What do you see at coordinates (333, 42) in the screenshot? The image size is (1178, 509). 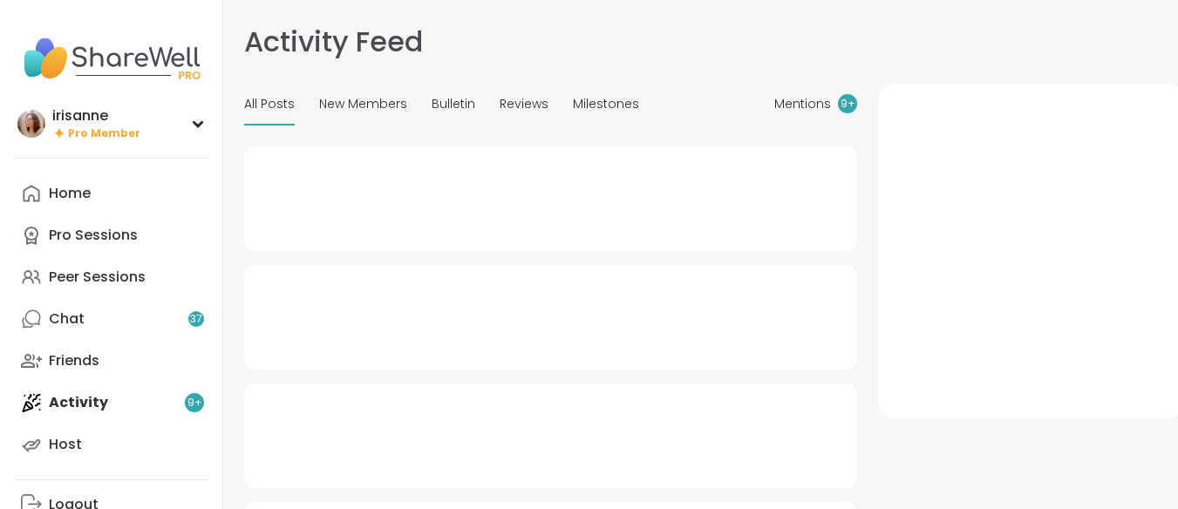 I see `h1: Activity Feed` at bounding box center [333, 42].